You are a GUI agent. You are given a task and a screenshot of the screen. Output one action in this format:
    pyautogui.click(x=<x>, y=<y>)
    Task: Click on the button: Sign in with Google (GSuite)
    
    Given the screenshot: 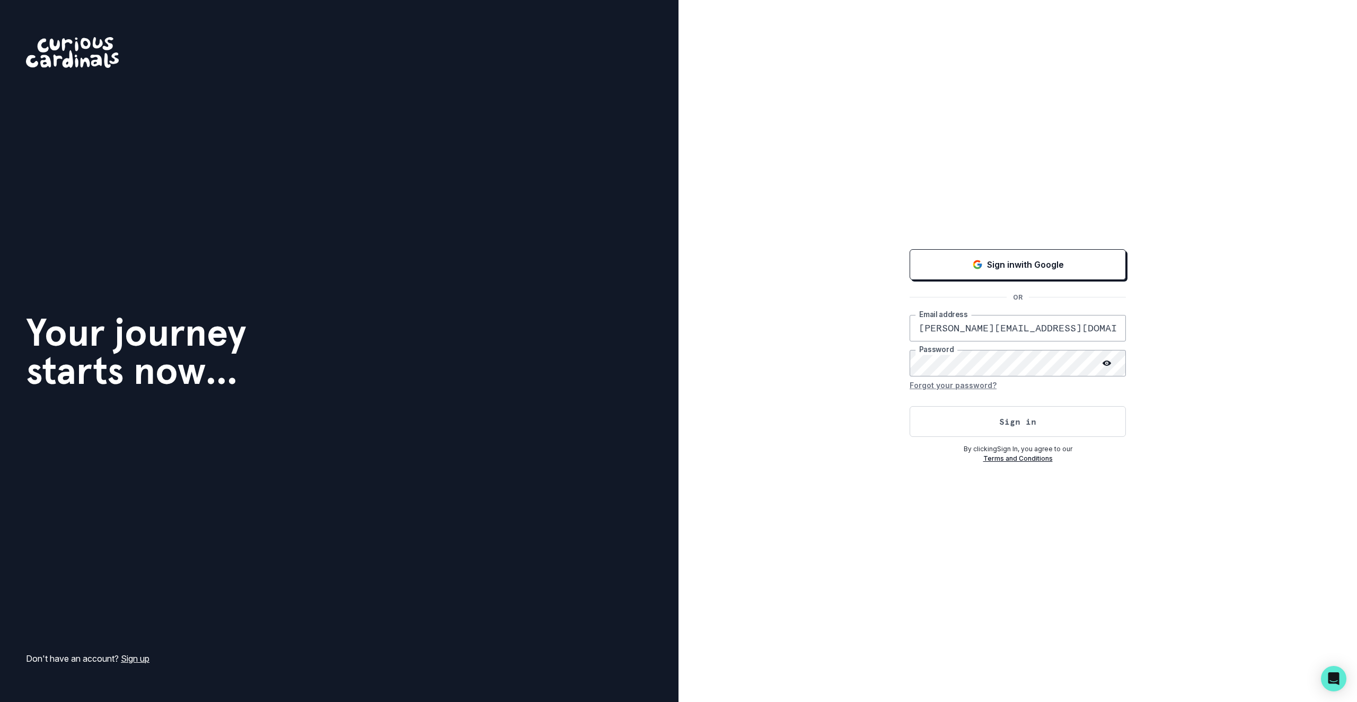 What is the action you would take?
    pyautogui.click(x=1017, y=264)
    